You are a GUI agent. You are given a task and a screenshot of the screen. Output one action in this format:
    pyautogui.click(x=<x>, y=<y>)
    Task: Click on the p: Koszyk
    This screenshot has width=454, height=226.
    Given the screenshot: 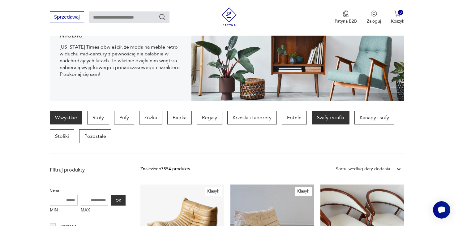 What is the action you would take?
    pyautogui.click(x=398, y=21)
    